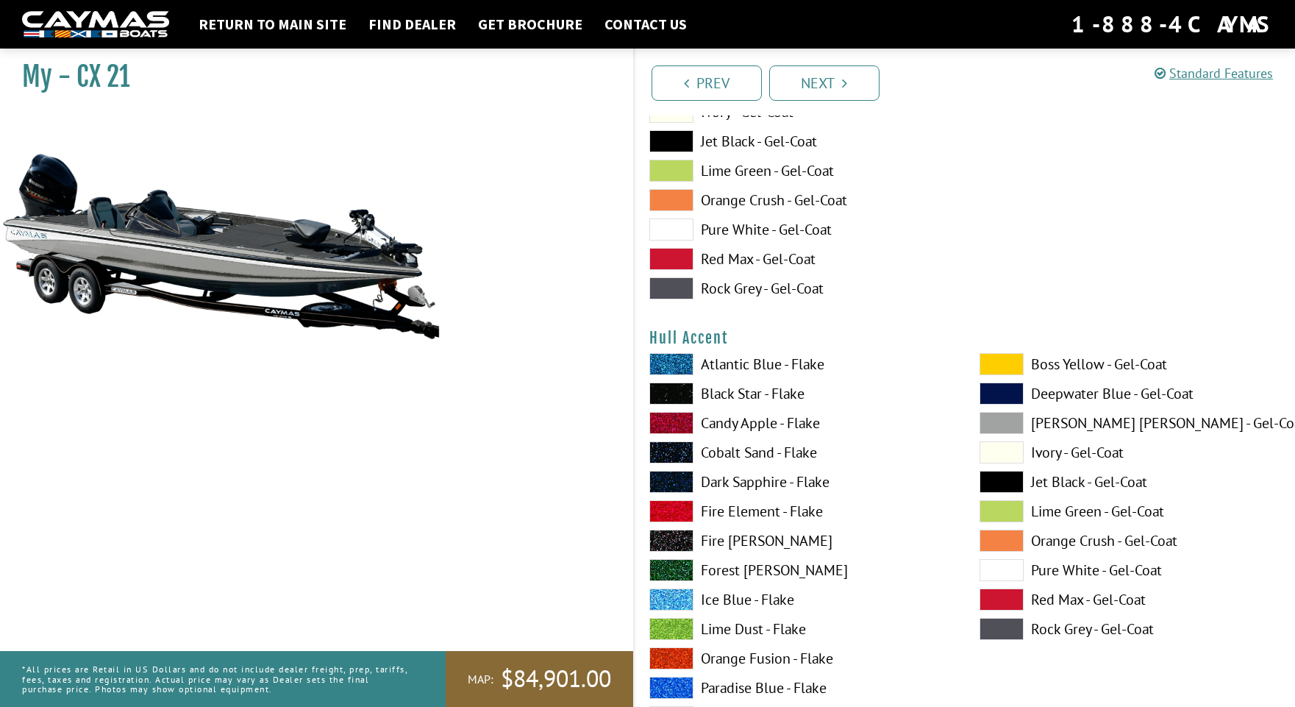 This screenshot has height=707, width=1295. Describe the element at coordinates (1130, 393) in the screenshot. I see `label: Deepwater Blue - Gel-Coat` at that location.